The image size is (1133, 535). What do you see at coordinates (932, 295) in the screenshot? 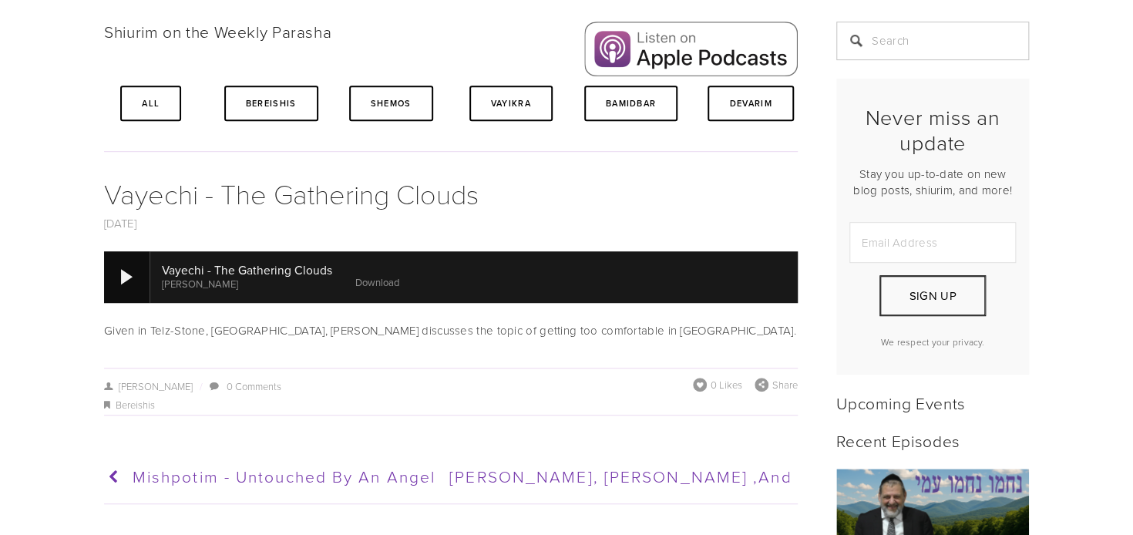
I see `span: Sign Up` at bounding box center [932, 295].